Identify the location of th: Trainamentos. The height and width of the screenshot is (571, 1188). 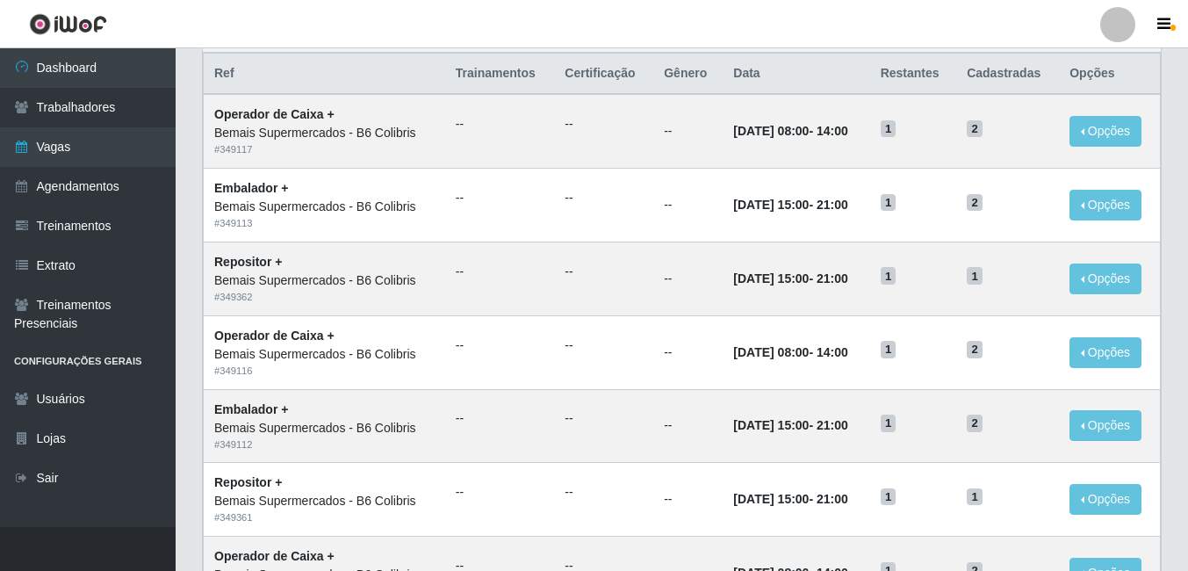
(500, 74).